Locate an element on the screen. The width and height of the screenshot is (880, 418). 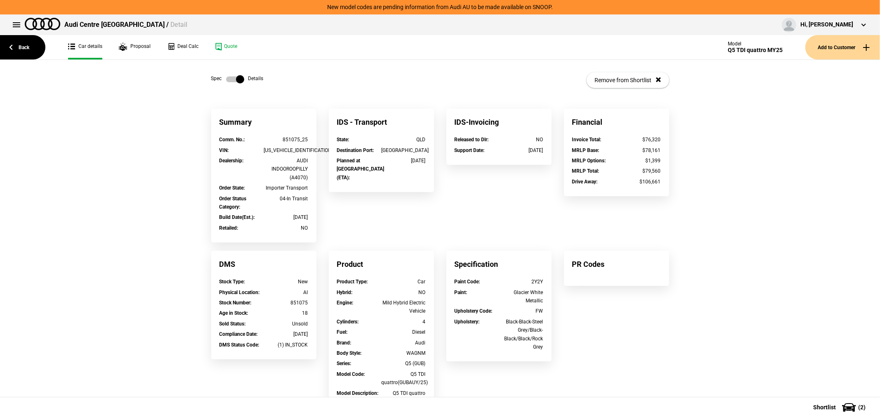
strong: Order Status Category : is located at coordinates (233, 203).